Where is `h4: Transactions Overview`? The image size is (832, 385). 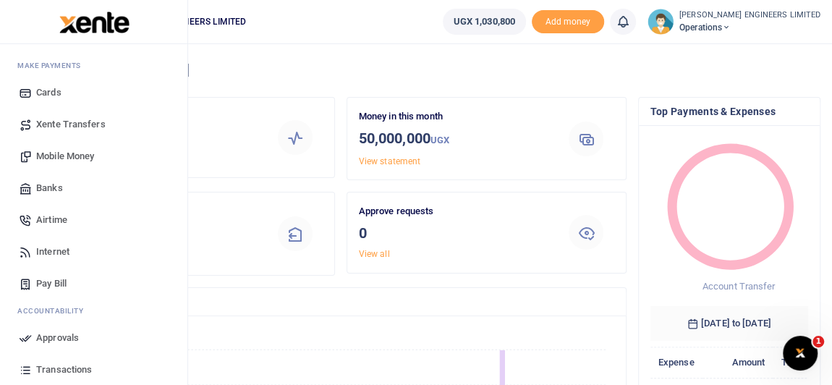 h4: Transactions Overview is located at coordinates (341, 302).